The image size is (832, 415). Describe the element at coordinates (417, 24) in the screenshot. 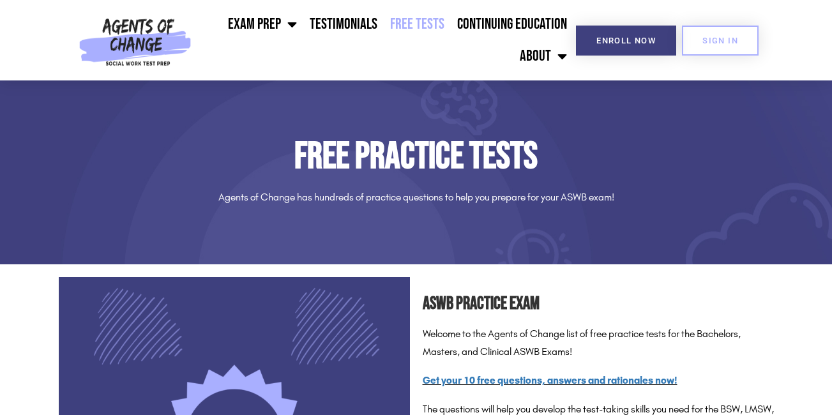

I see `a: Free Tests` at that location.